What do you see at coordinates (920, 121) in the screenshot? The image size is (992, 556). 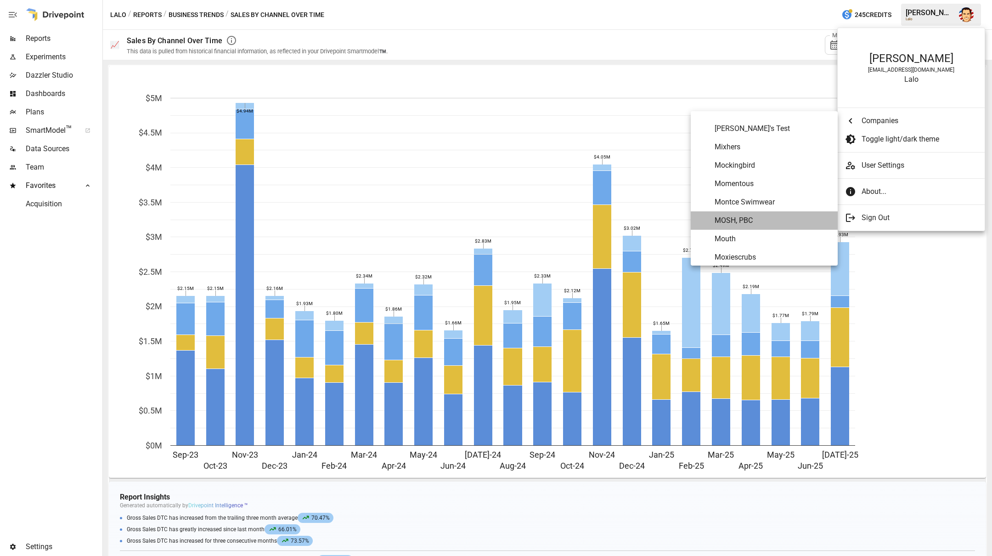 I see `span: Companies` at bounding box center [920, 121].